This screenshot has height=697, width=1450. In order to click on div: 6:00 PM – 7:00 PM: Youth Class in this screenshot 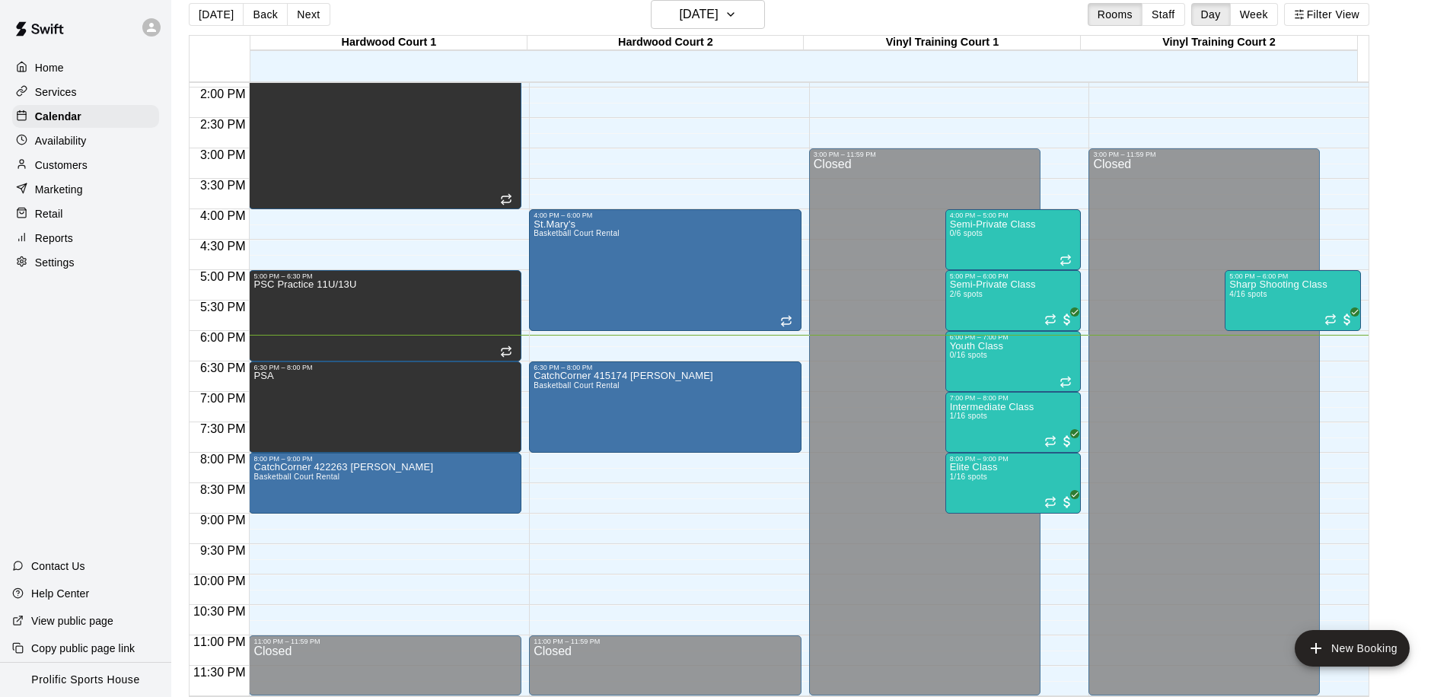, I will do `click(1013, 362)`.